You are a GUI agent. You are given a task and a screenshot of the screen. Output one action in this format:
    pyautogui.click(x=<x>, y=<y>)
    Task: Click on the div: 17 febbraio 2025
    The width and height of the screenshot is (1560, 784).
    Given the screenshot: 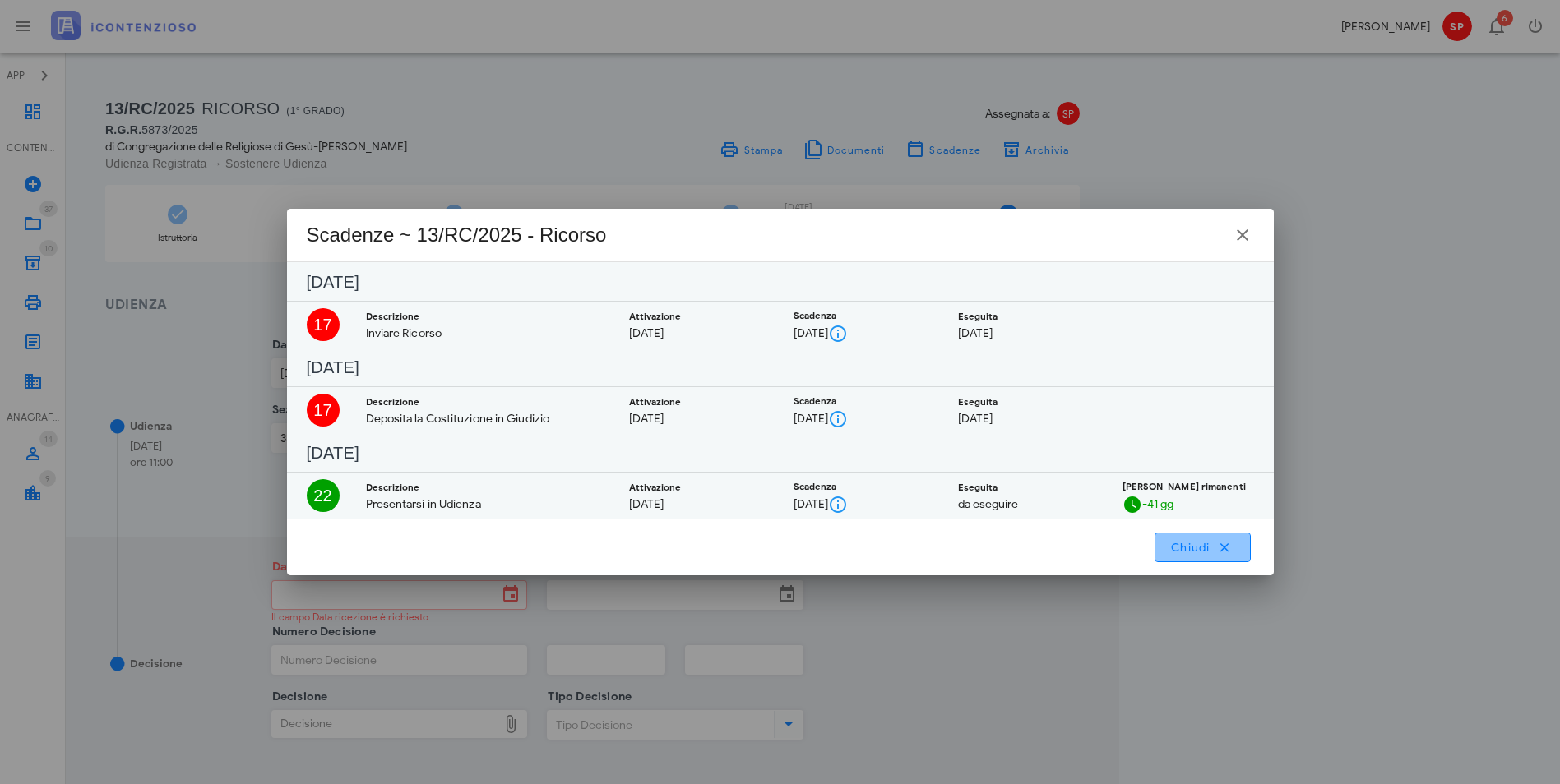 What is the action you would take?
    pyautogui.click(x=323, y=325)
    